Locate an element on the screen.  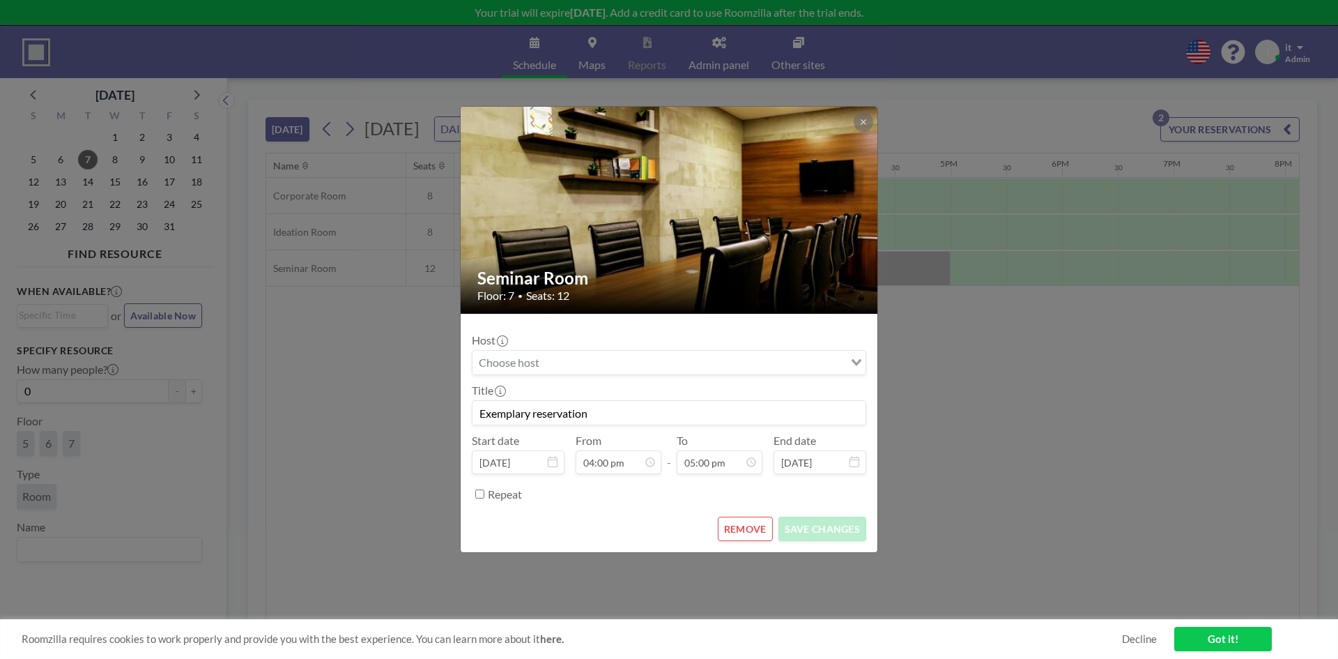
label: End date is located at coordinates (794, 440).